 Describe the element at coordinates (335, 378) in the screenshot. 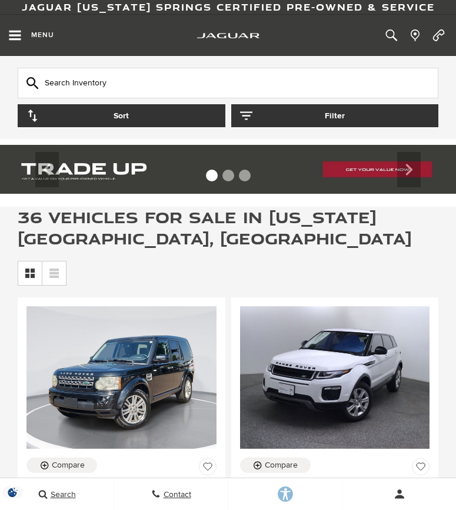

I see `img: 2017 Land Rover Range Rover Evoque SE Premium` at that location.